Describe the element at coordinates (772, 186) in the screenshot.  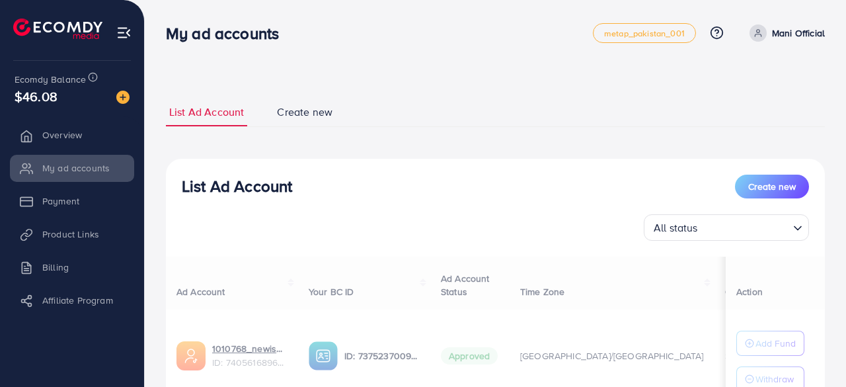
I see `button: Create new` at that location.